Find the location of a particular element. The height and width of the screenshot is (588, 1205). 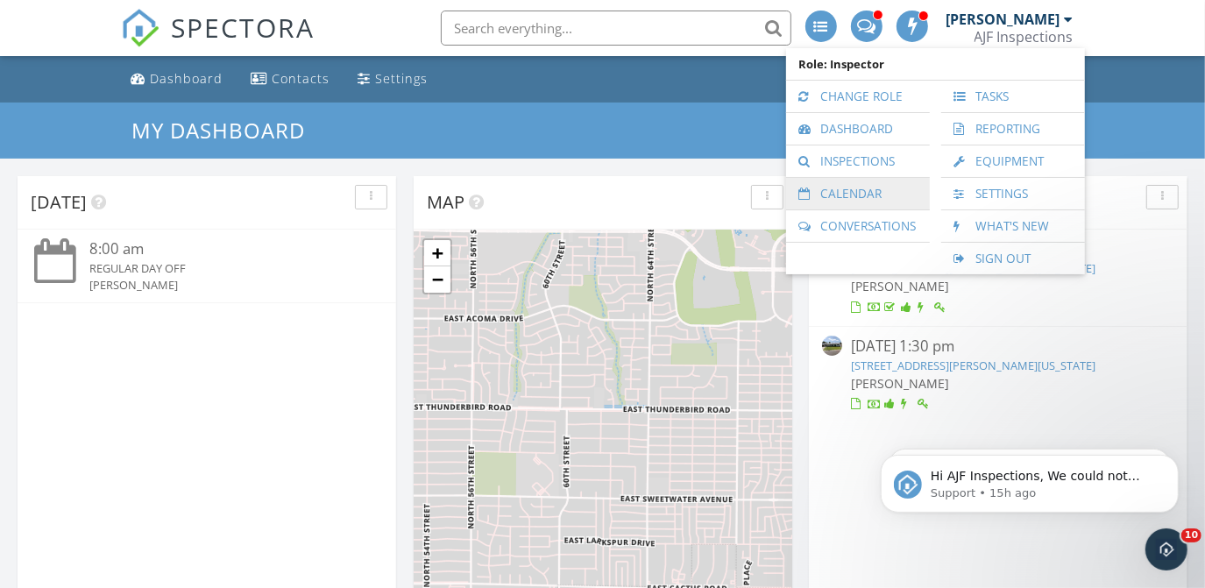

p: Message from Support, sent 15h ago is located at coordinates (189, 75).